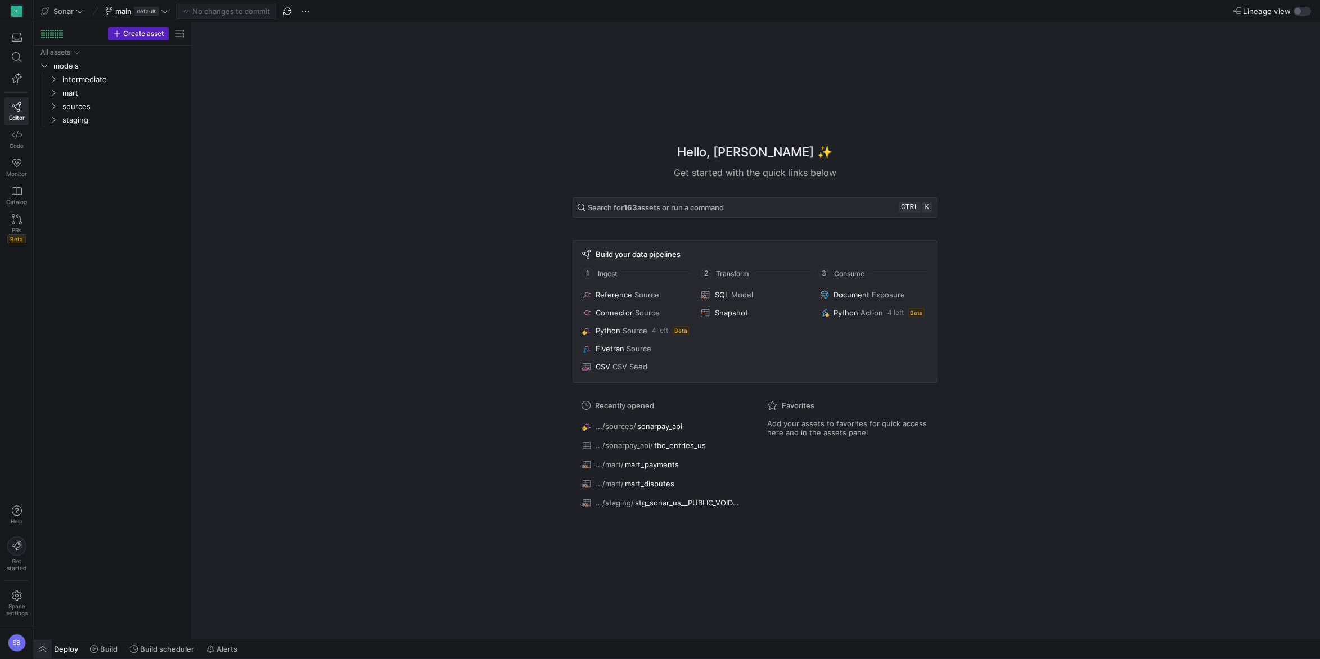 The height and width of the screenshot is (659, 1320). Describe the element at coordinates (662, 426) in the screenshot. I see `button: .../sources/sonarpay_api` at that location.